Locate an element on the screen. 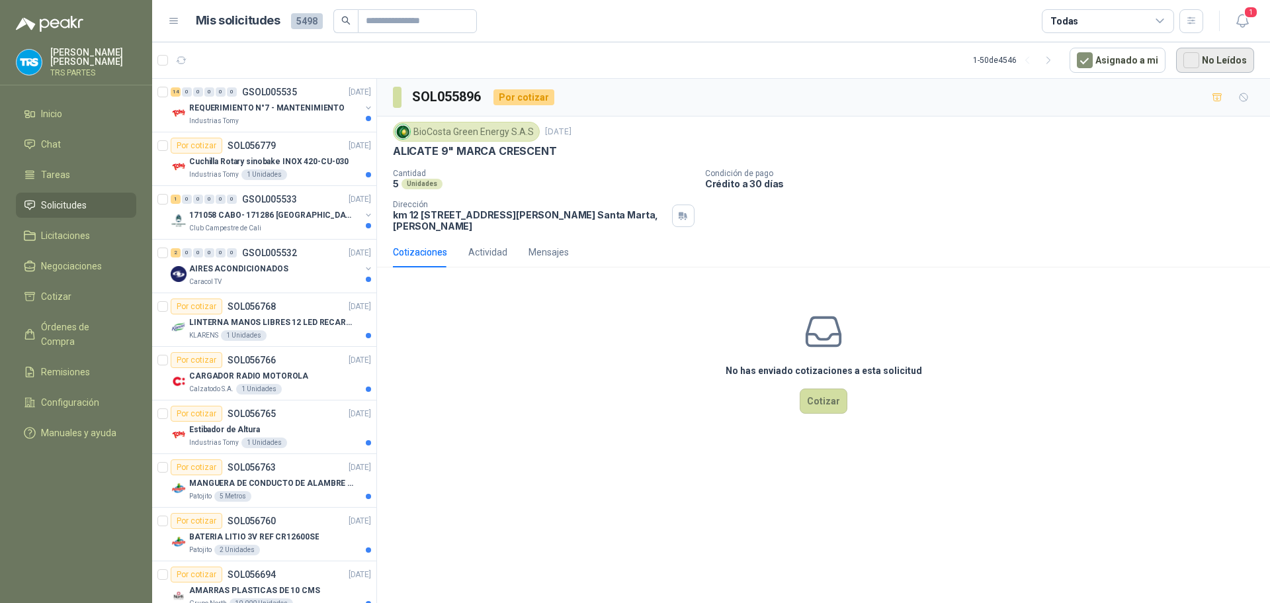 The width and height of the screenshot is (1270, 603). span: Cotizar is located at coordinates (56, 296).